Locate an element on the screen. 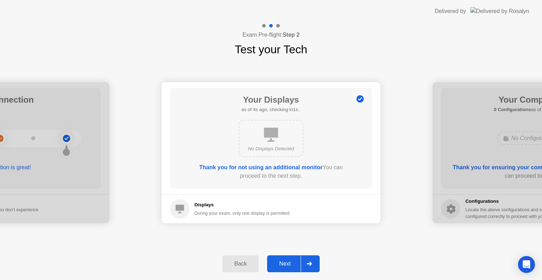  h5: as of 4s ago, checking in1s.. is located at coordinates (271, 110).